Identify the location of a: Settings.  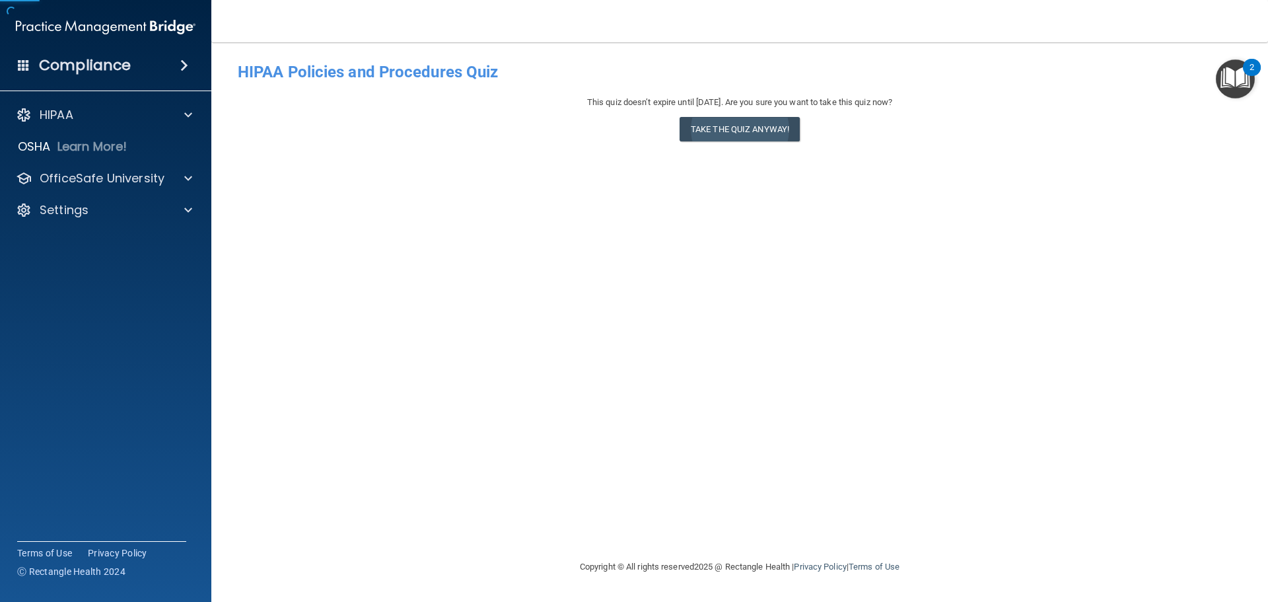
(104, 210).